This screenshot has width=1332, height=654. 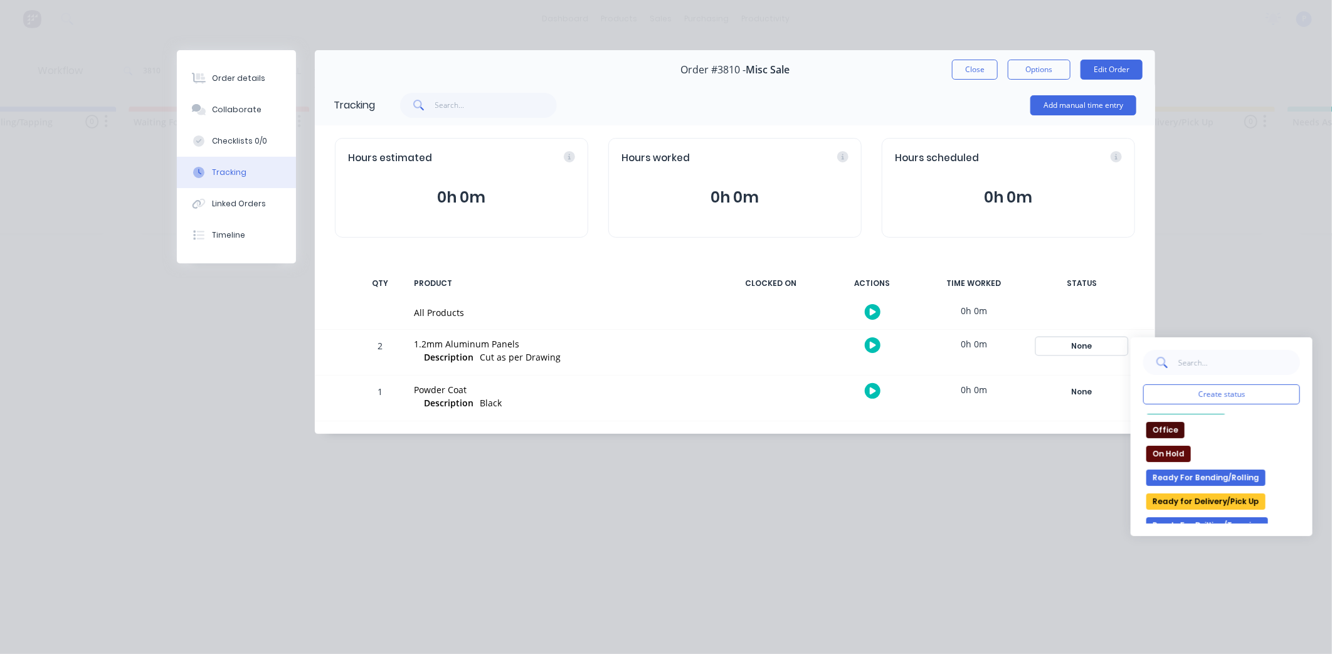 I want to click on button: Order details, so click(x=236, y=78).